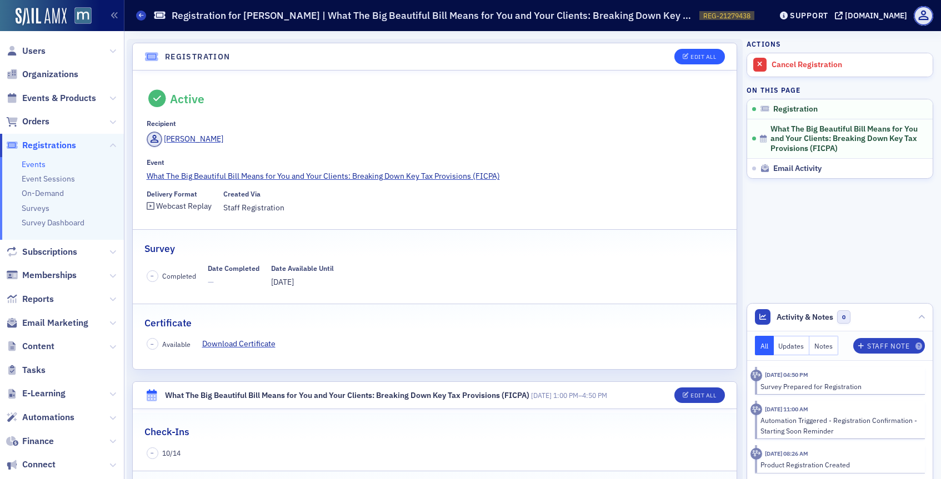  What do you see at coordinates (435, 176) in the screenshot?
I see `a: What The Big Beautiful Bill Means for You and Your Clients: Breaking Down Key Tax Provisions (FICPA)` at bounding box center [435, 176].